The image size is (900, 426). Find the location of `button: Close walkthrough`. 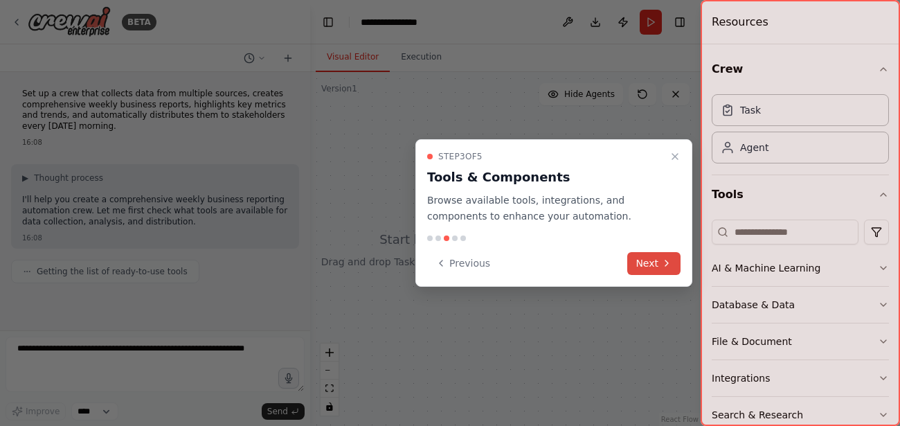

button: Close walkthrough is located at coordinates (675, 156).